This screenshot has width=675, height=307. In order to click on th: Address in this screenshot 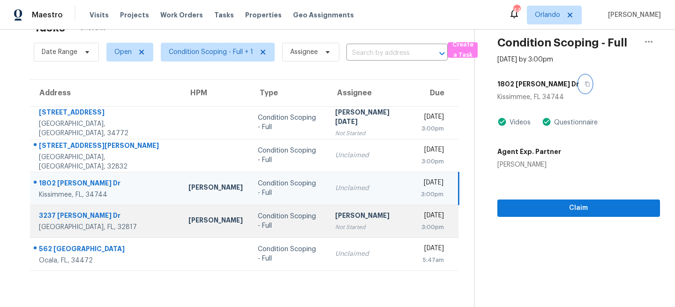, I will do `click(106, 93)`.